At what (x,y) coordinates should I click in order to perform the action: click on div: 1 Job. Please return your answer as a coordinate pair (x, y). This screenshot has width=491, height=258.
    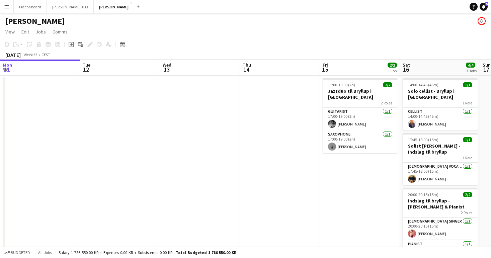
    Looking at the image, I should click on (392, 71).